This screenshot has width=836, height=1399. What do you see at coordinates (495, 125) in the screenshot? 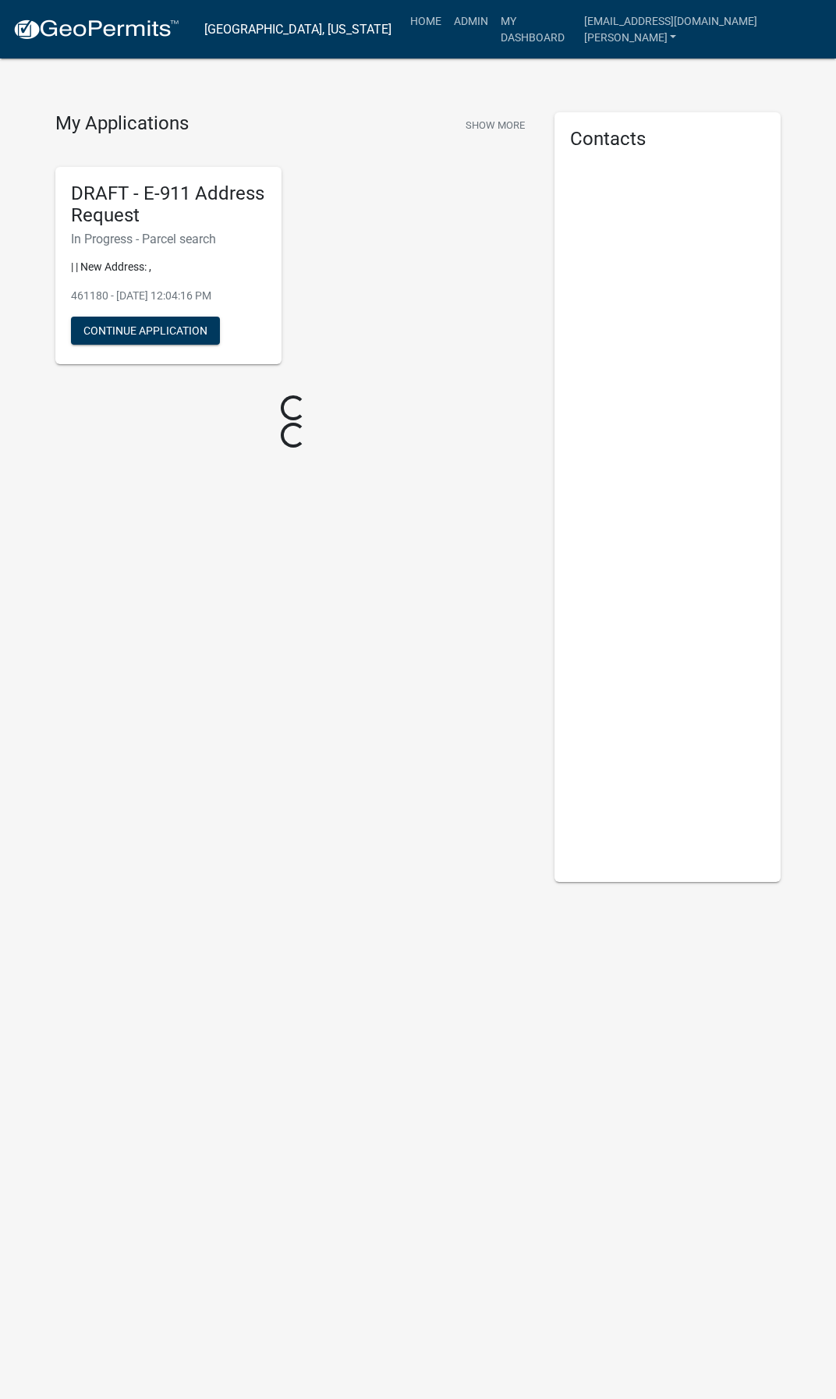
I see `button: Show More` at bounding box center [495, 125].